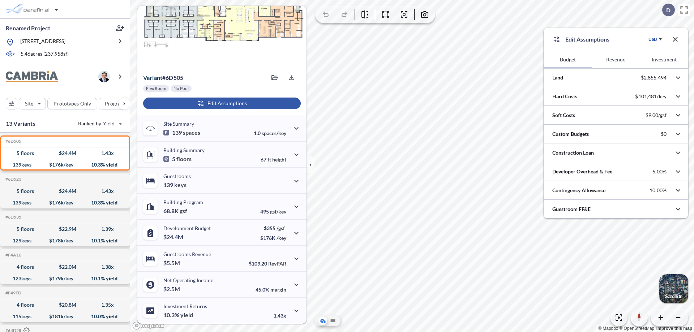  I want to click on p: 1.0, so click(270, 133).